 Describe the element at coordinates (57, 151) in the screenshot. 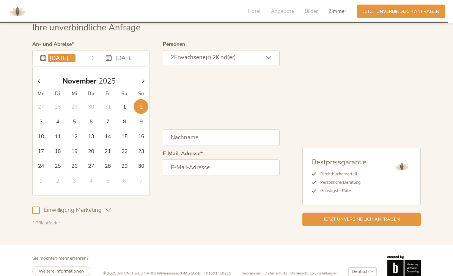

I see `span: November 18, 2025` at that location.